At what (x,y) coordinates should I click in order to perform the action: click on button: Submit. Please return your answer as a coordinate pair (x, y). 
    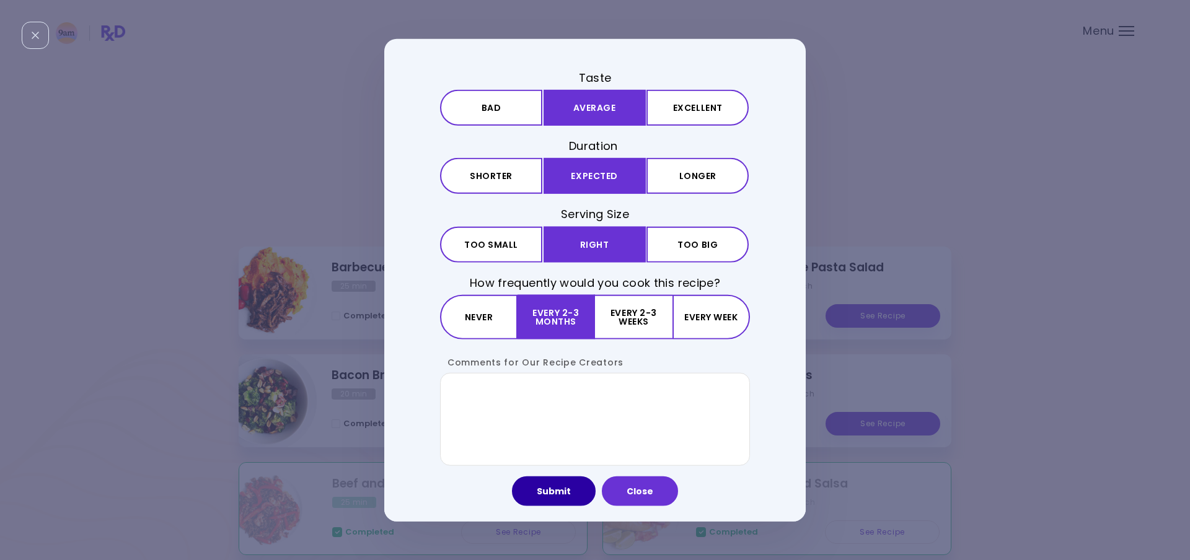
    Looking at the image, I should click on (554, 491).